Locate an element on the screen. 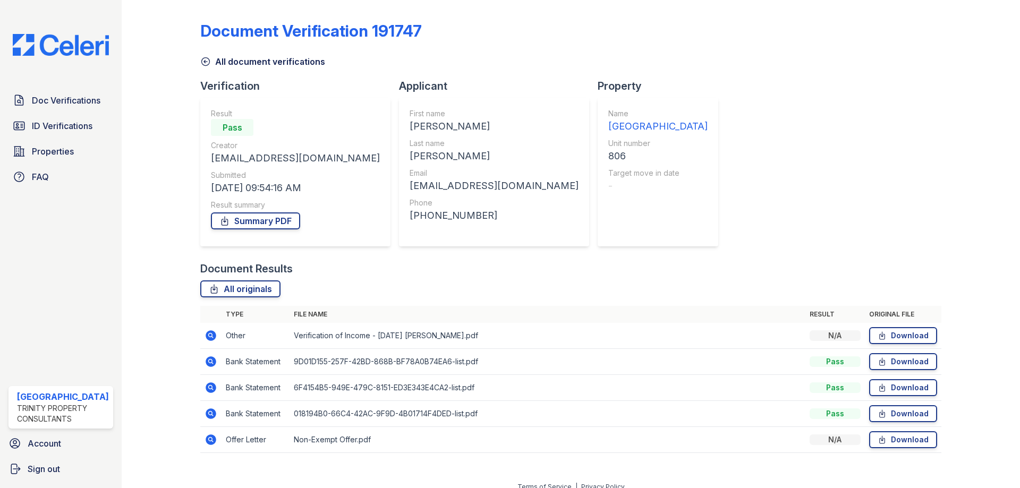 The height and width of the screenshot is (488, 1020). a: Summary PDF is located at coordinates (256, 221).